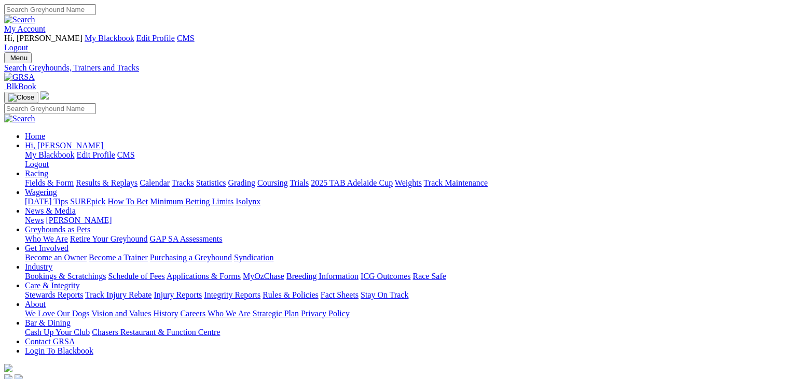 This screenshot has width=785, height=379. I want to click on a: Home, so click(35, 136).